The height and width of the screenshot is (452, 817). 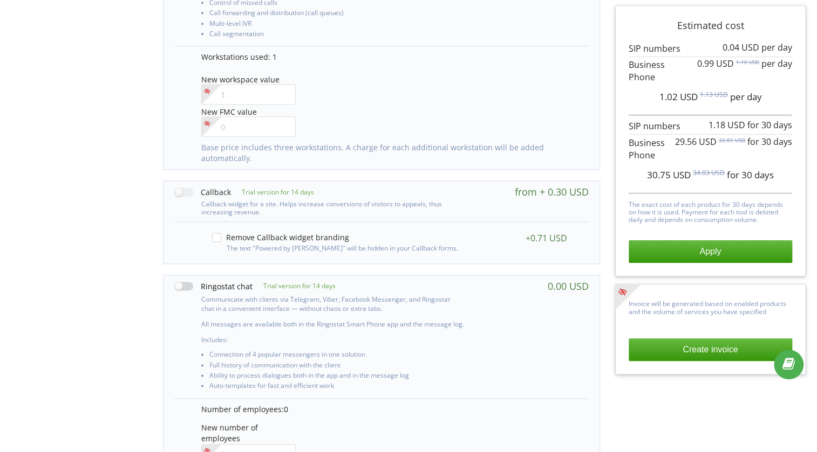 What do you see at coordinates (389, 410) in the screenshot?
I see `p: Number of employees:` at bounding box center [389, 410].